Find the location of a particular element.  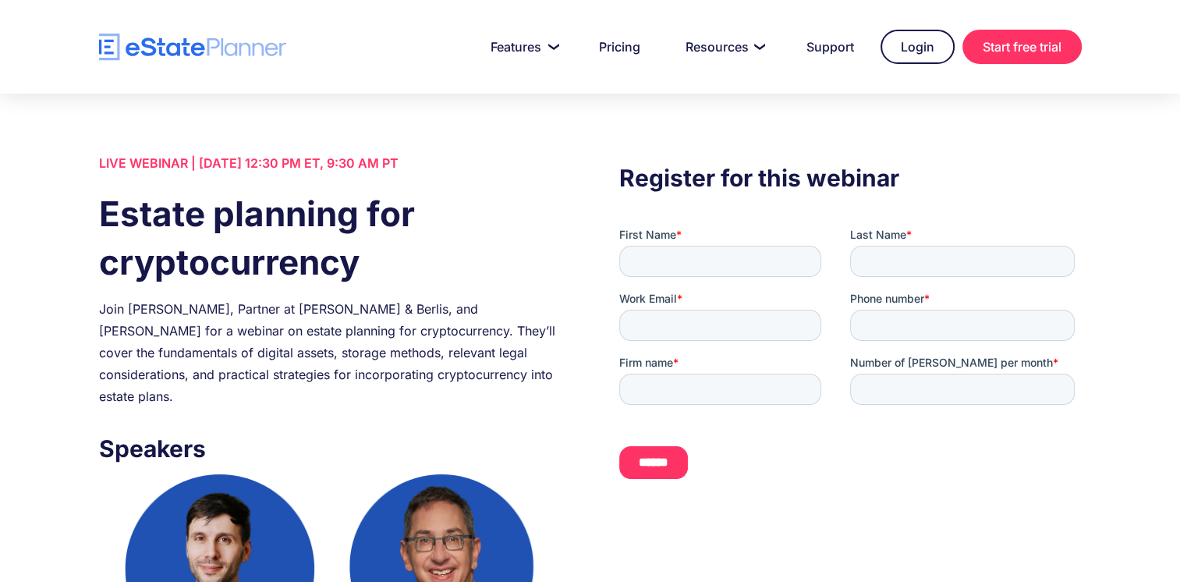

span: Last Name is located at coordinates (259, 7).